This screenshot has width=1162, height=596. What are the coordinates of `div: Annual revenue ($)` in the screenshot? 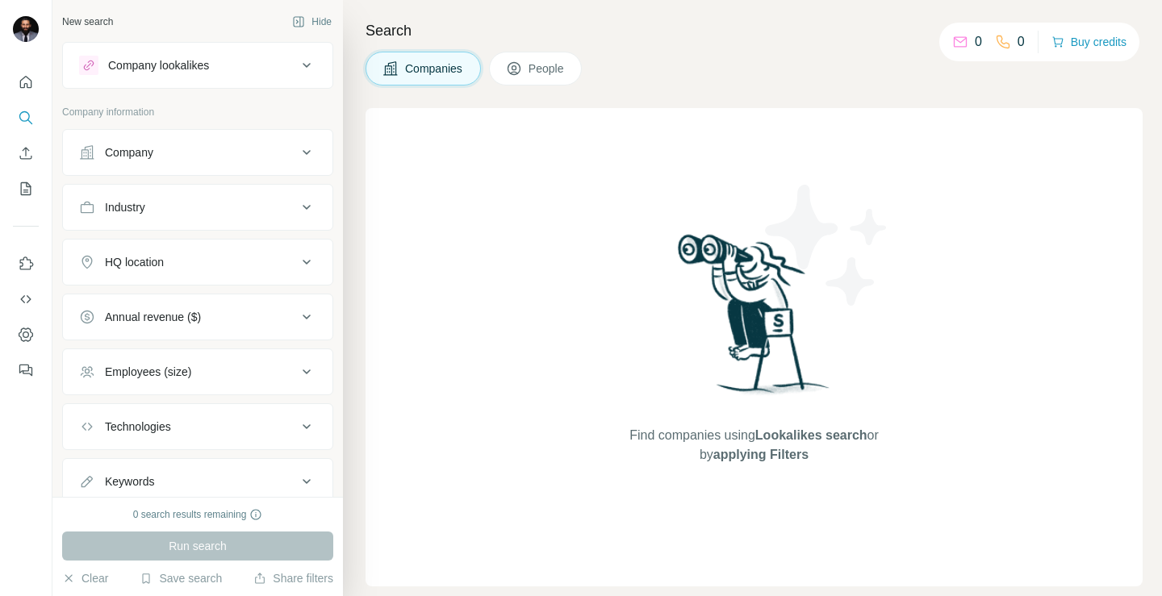 It's located at (152, 317).